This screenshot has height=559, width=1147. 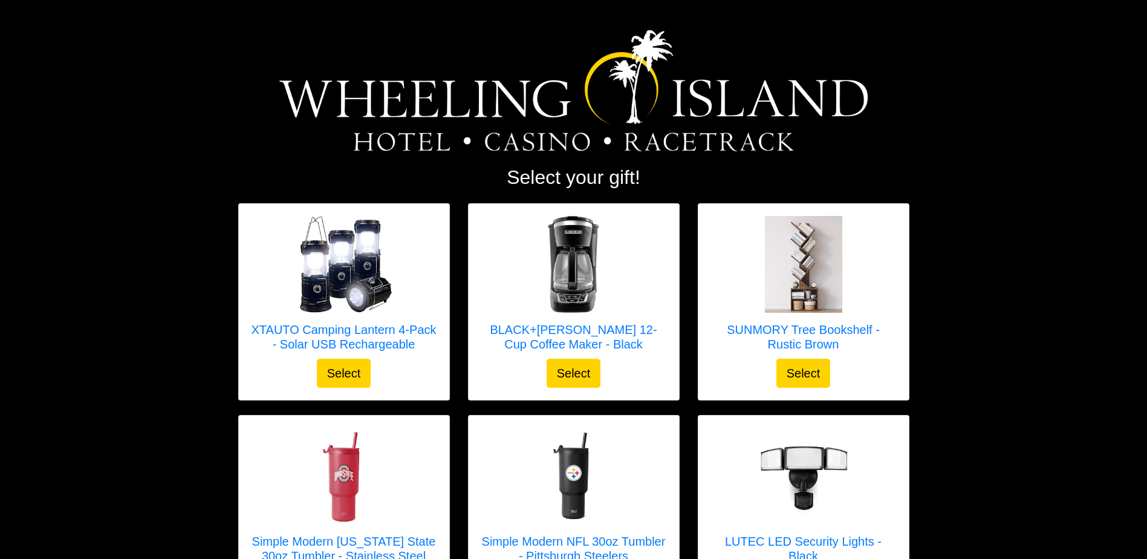 I want to click on img: LUTEC LED Security Lights - Black, so click(x=804, y=476).